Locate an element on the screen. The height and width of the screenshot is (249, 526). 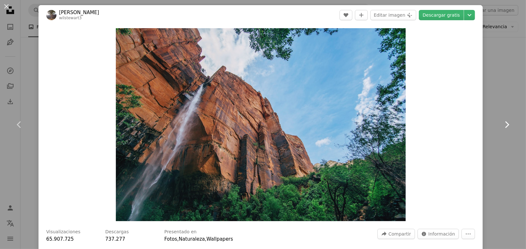
a: wilstewart3 is located at coordinates (70, 18).